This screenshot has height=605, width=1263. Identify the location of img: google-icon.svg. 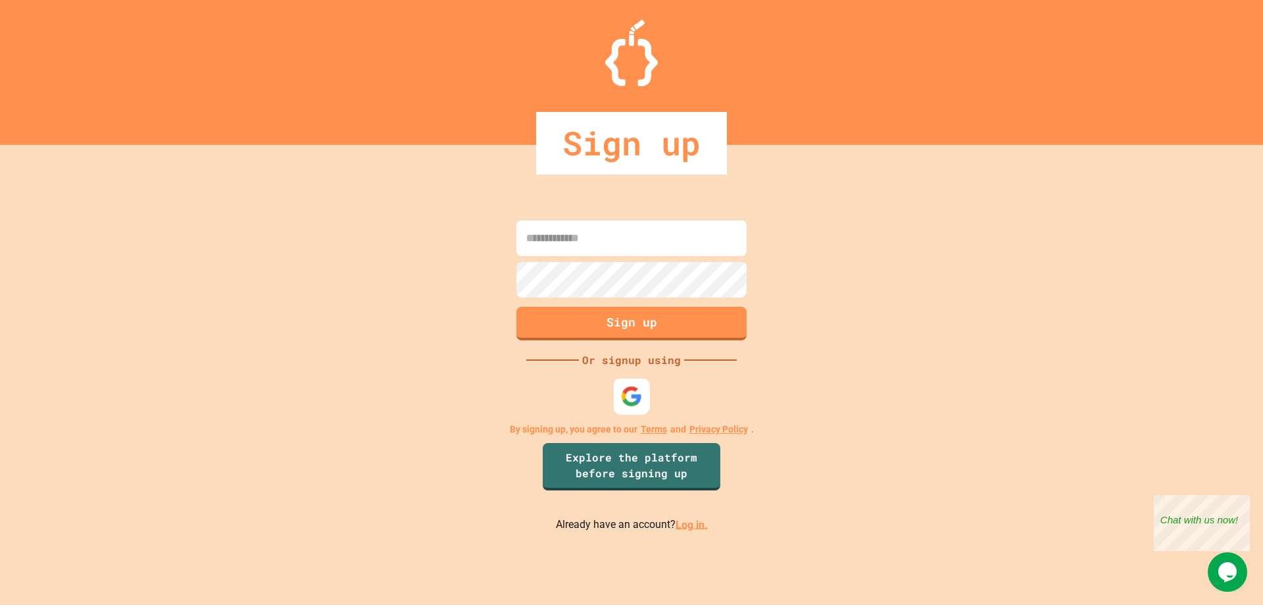
(632, 395).